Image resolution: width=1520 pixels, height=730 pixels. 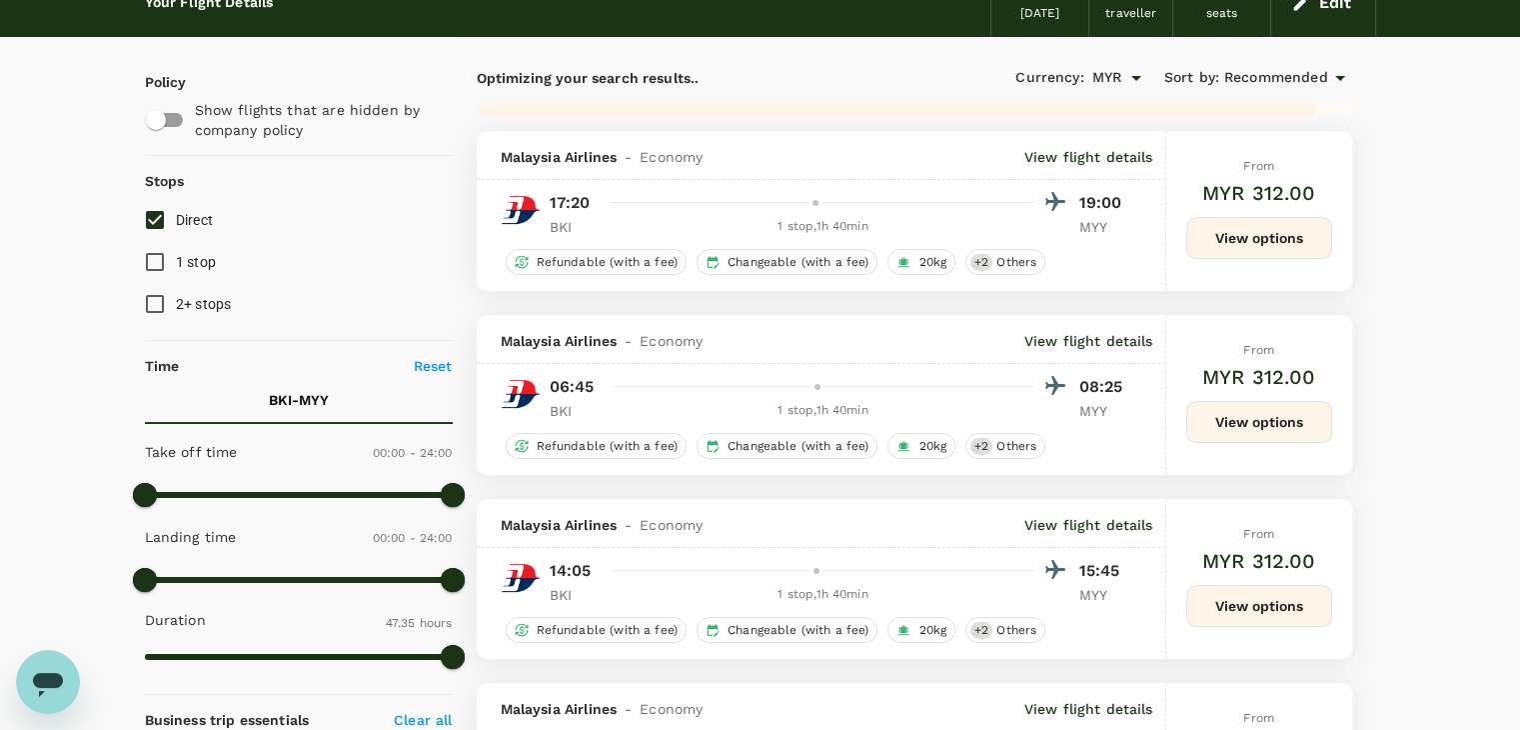 What do you see at coordinates (1130, 14) in the screenshot?
I see `div: traveller` at bounding box center [1130, 14].